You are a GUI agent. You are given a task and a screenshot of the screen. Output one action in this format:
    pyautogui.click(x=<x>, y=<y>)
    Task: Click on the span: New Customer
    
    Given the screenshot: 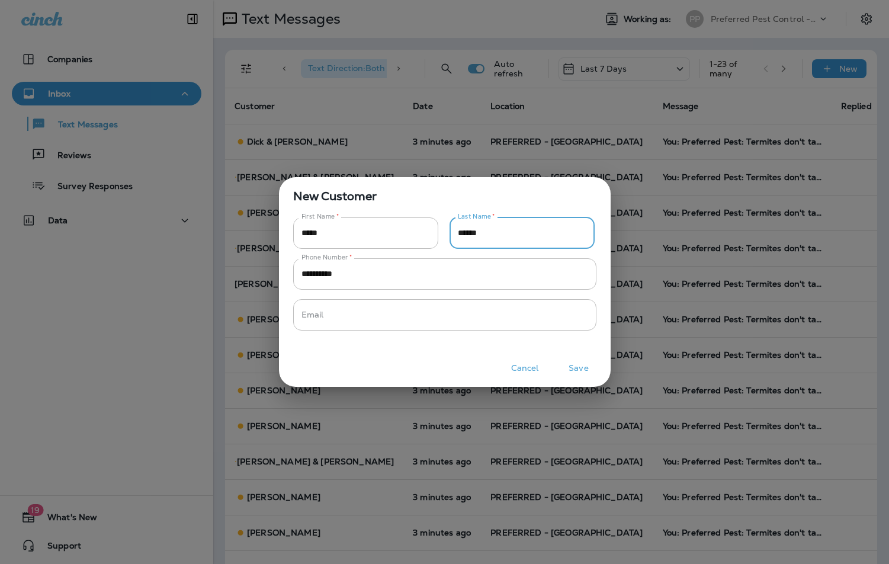 What is the action you would take?
    pyautogui.click(x=445, y=191)
    